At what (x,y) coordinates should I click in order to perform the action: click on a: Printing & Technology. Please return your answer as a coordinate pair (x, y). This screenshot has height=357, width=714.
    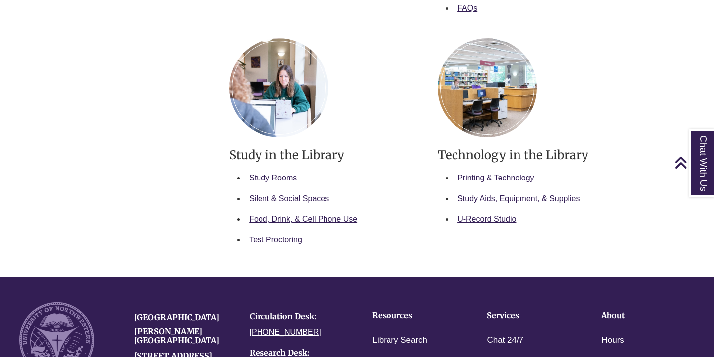
    Looking at the image, I should click on (496, 178).